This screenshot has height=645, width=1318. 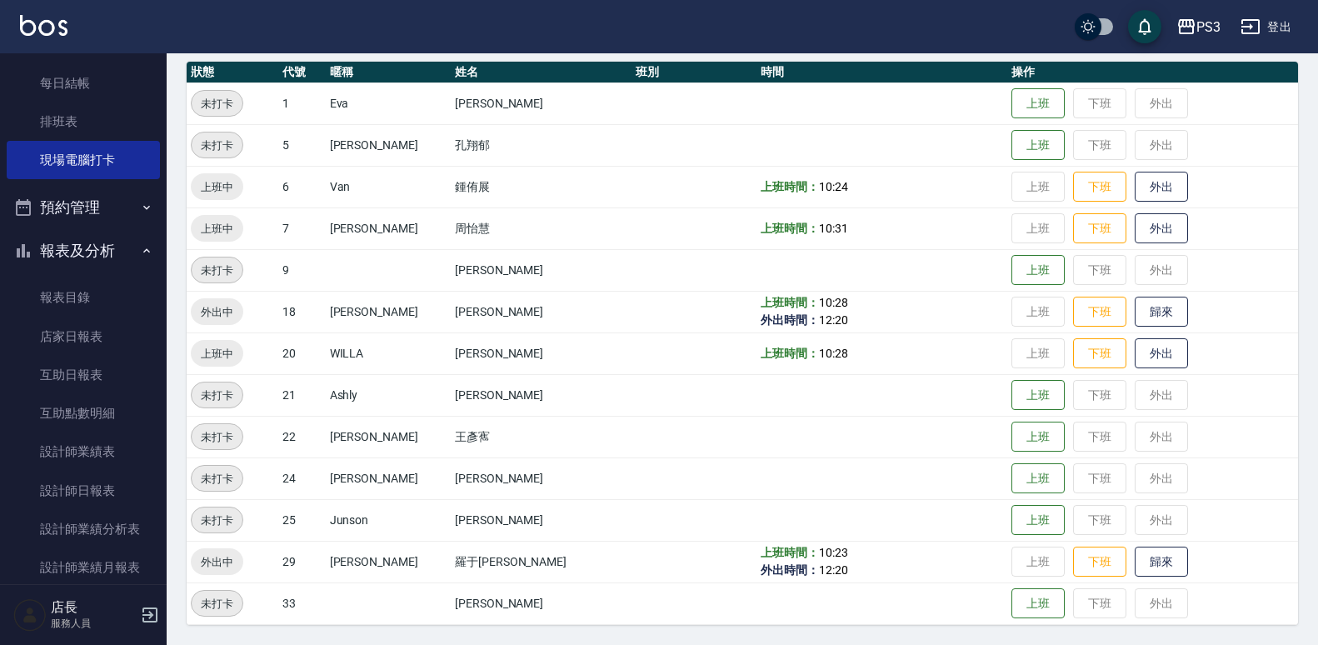 I want to click on button: PS3, so click(x=1198, y=27).